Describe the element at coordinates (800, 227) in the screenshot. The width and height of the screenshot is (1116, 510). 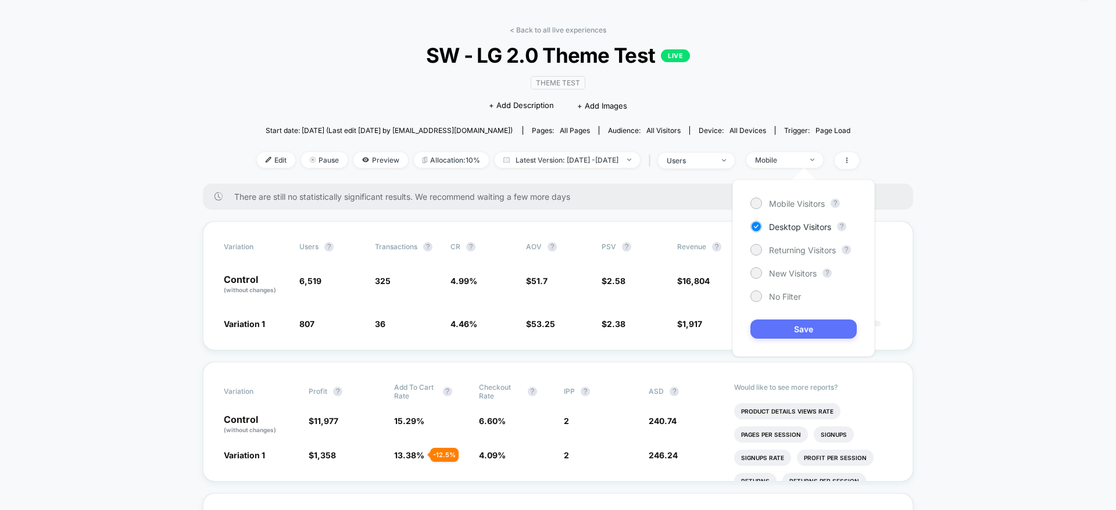
I see `span: Desktop Visitors` at that location.